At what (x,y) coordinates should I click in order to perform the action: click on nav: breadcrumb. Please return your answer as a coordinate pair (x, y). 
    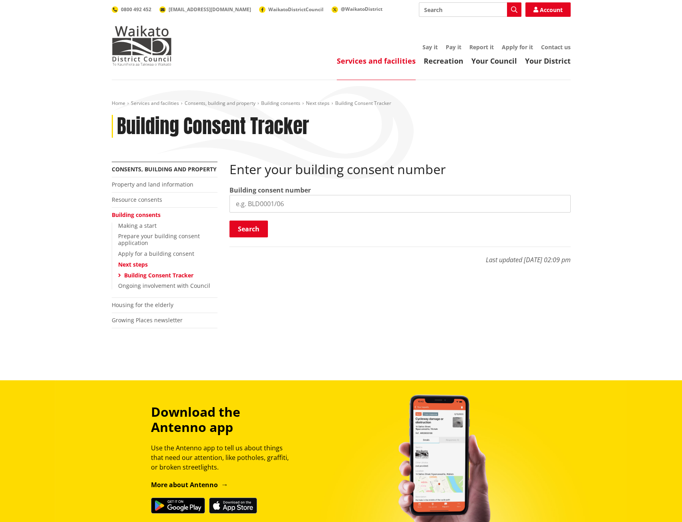
    Looking at the image, I should click on (341, 103).